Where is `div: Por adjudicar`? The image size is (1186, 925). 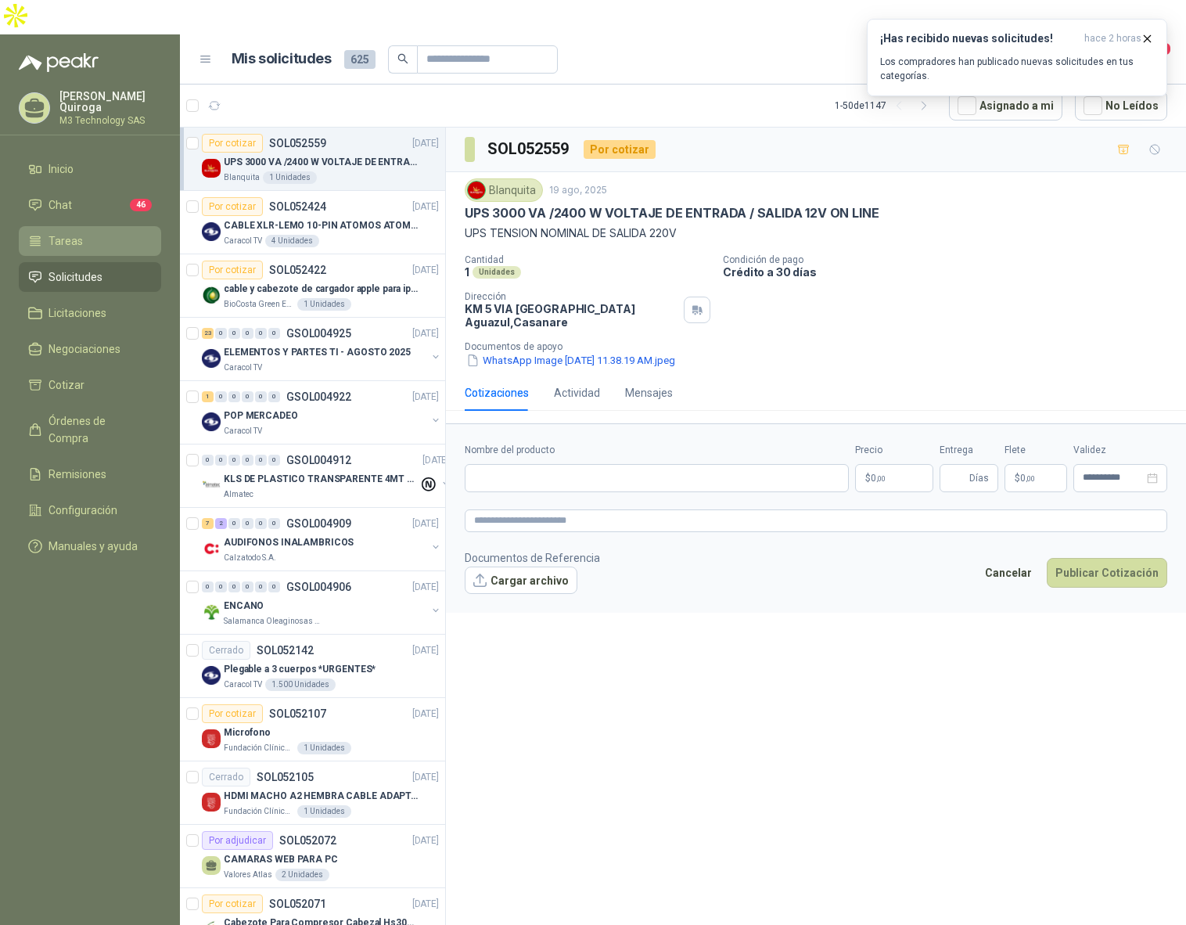 div: Por adjudicar is located at coordinates (237, 840).